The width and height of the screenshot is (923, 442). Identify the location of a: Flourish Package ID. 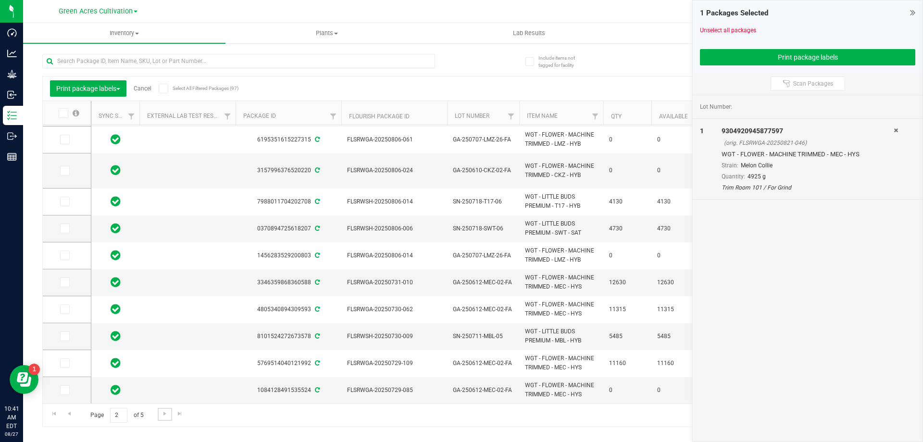
(379, 116).